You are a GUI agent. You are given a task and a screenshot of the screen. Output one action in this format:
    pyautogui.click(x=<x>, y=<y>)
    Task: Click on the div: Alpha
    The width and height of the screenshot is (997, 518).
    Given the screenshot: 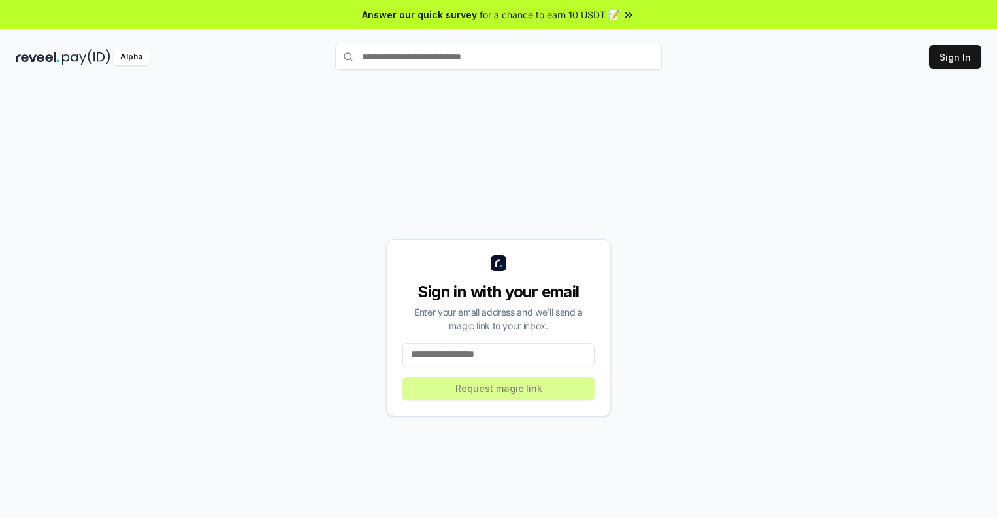 What is the action you would take?
    pyautogui.click(x=131, y=57)
    